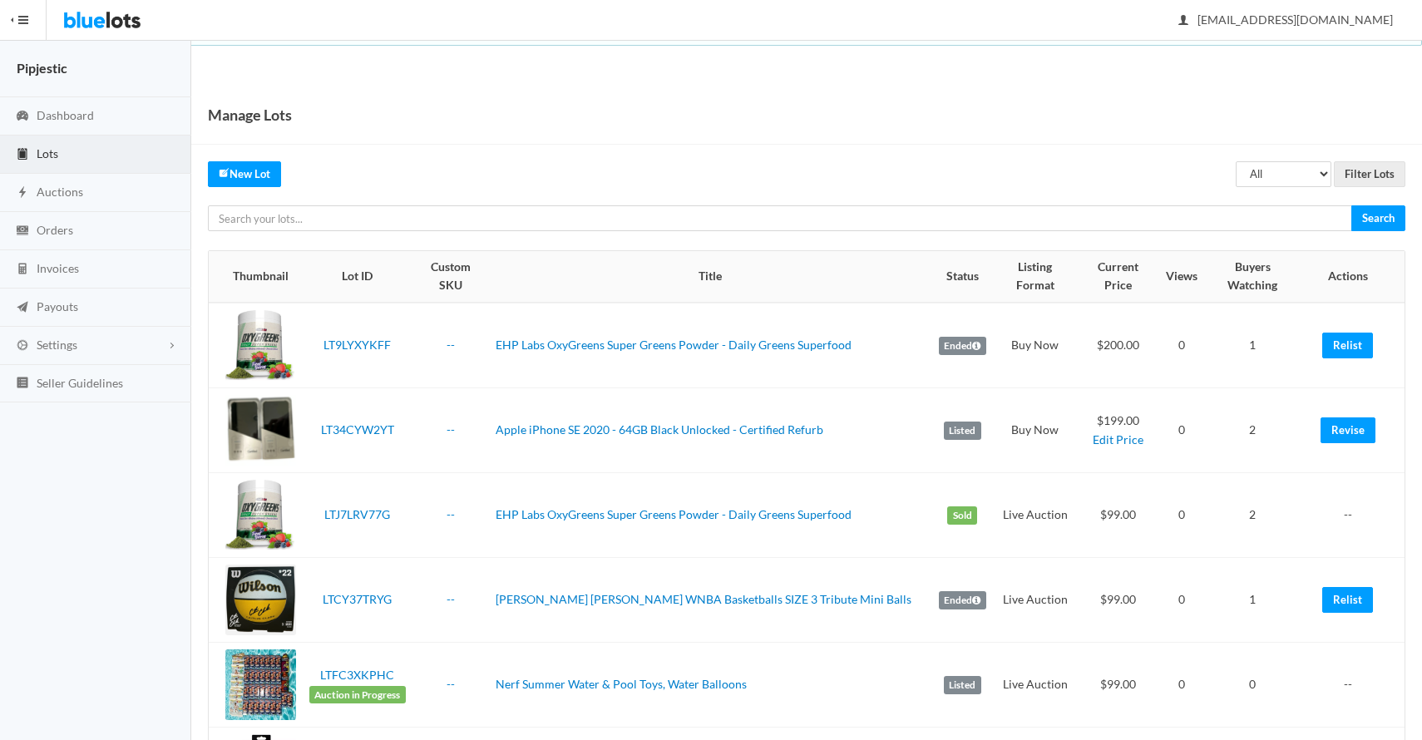 The height and width of the screenshot is (740, 1422). Describe the element at coordinates (357, 675) in the screenshot. I see `a: LTFC3XKPHC` at that location.